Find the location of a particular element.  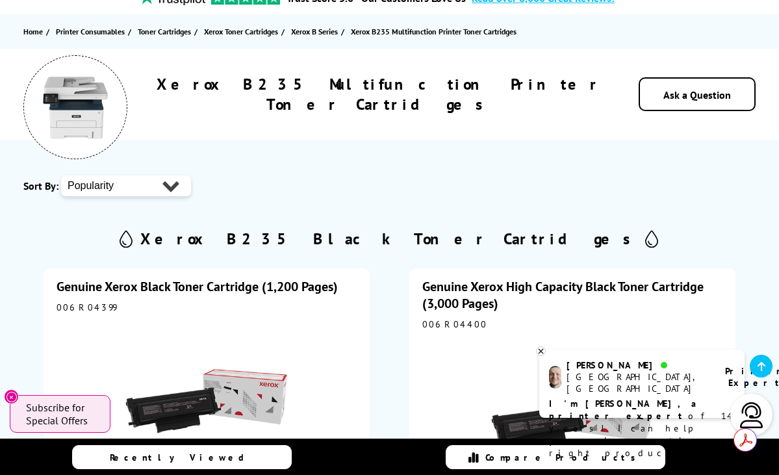

h1: Xerox B235 Multifunction Printer Toner Cartridges is located at coordinates (378, 94).